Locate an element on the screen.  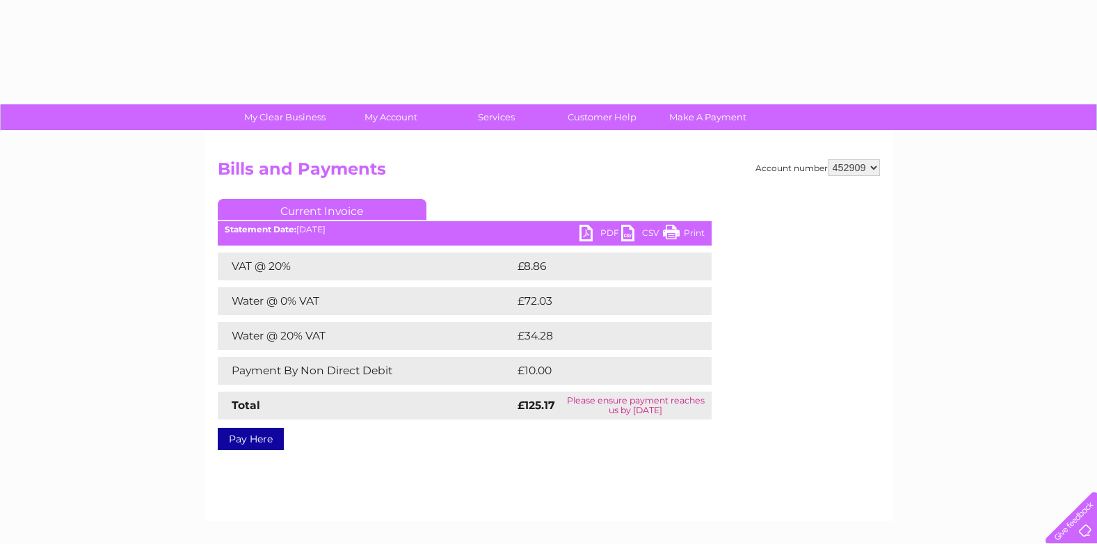
a: Current Invoice is located at coordinates (322, 209).